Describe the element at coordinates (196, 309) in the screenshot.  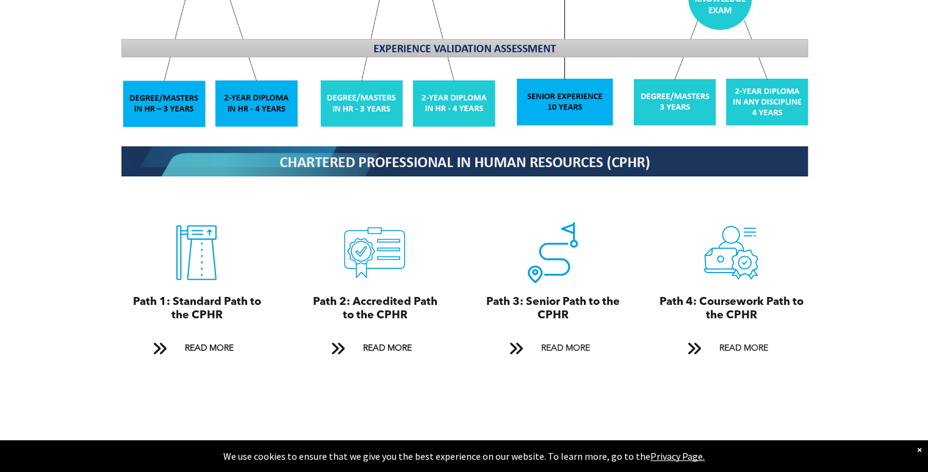
I see `span: Path 1: Standard Path to the CPHR` at that location.